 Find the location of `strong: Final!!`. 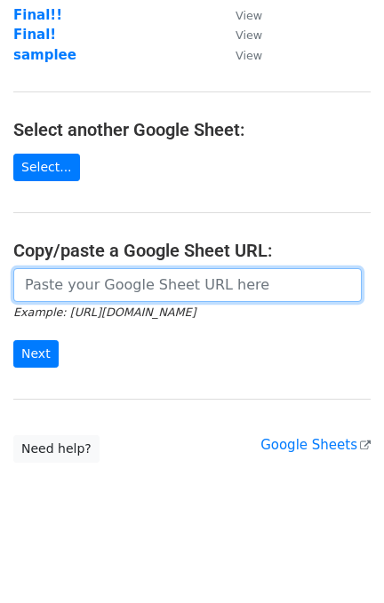

strong: Final!! is located at coordinates (37, 15).